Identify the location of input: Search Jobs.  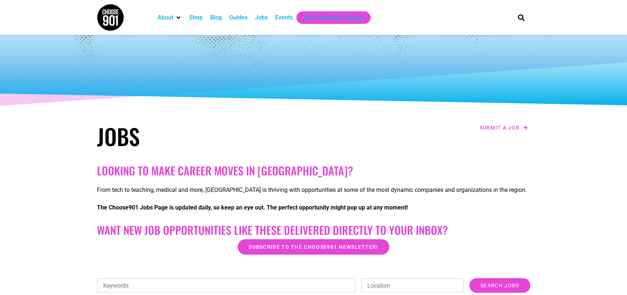
(500, 286).